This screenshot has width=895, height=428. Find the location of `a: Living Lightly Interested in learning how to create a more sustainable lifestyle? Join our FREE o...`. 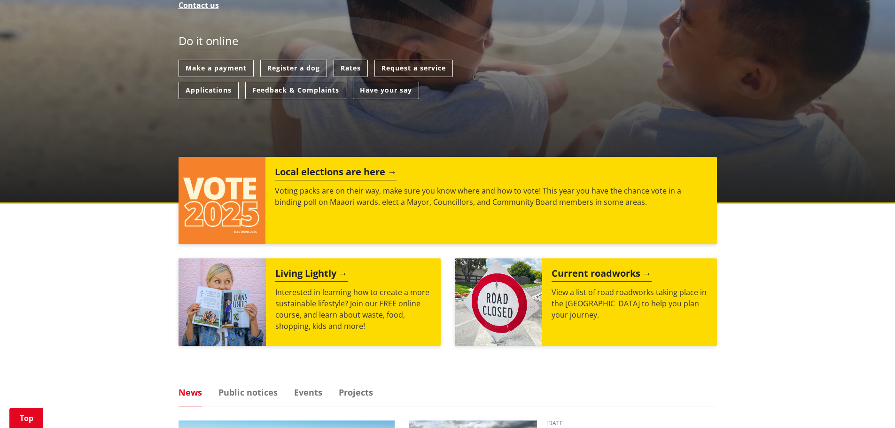

a: Living Lightly Interested in learning how to create a more sustainable lifestyle? Join our FREE o... is located at coordinates (310, 302).